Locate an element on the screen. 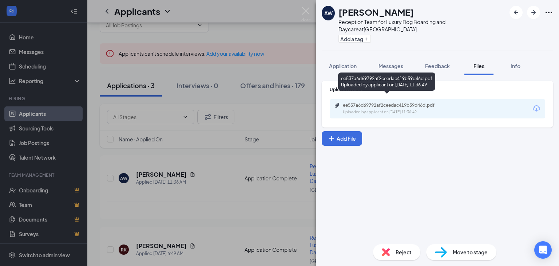  div: Upload Resume is located at coordinates (438, 89).